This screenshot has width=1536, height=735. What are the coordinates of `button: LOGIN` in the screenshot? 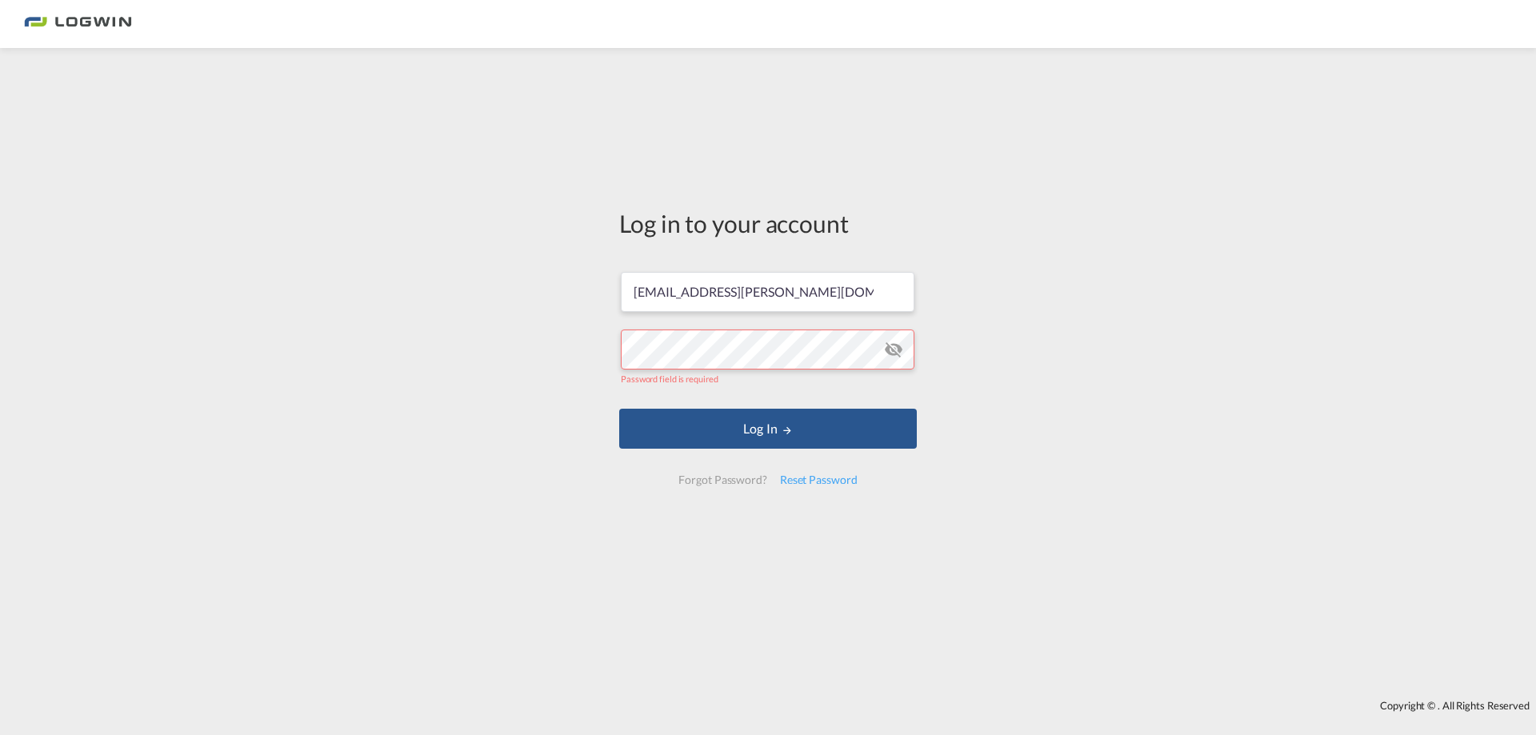 It's located at (768, 429).